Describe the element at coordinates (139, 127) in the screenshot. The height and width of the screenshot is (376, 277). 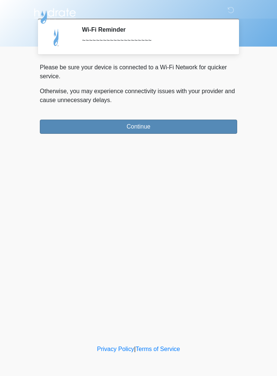
I see `button: Continue` at that location.